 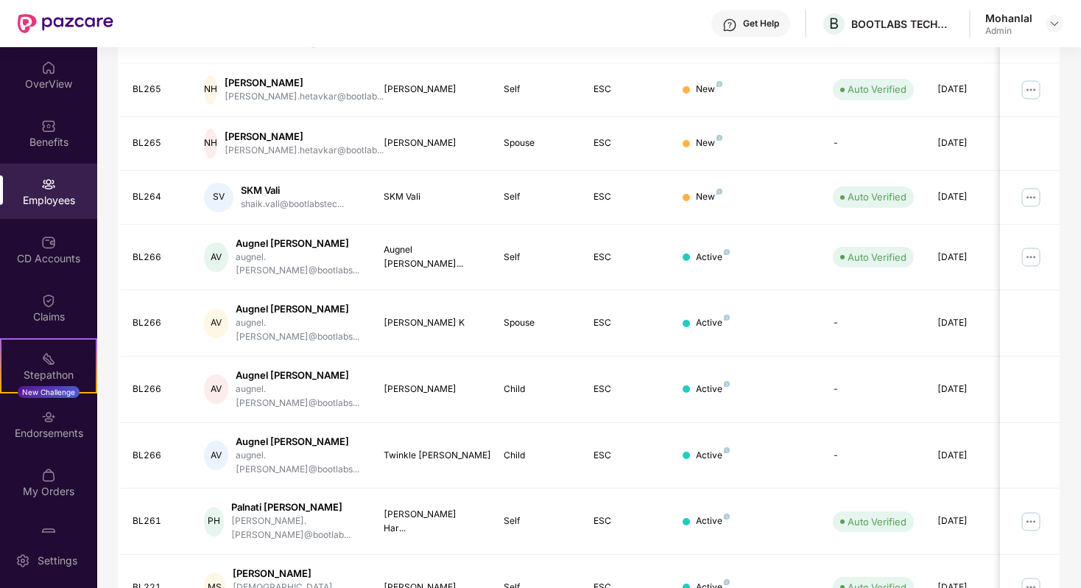 What do you see at coordinates (730, 25) in the screenshot?
I see `img: svg+xml;base64,PHN2ZyBpZD0iSGVscC0zMngzMiIgeG1sbnM9Imh0dHA6Ly93d3cudzMub3JnLzIwMDAvc3ZnIiB3aWR0aD...` at bounding box center [730, 25].